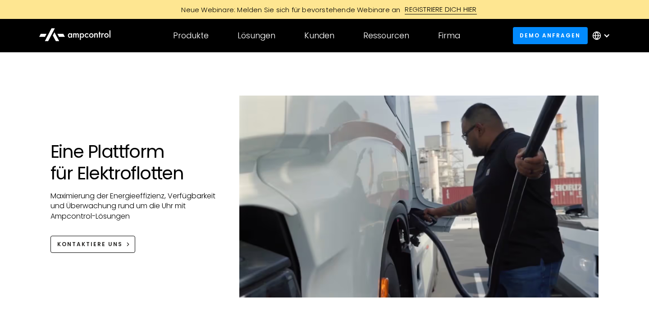 The height and width of the screenshot is (325, 649). What do you see at coordinates (449, 36) in the screenshot?
I see `div: Firma` at bounding box center [449, 36].